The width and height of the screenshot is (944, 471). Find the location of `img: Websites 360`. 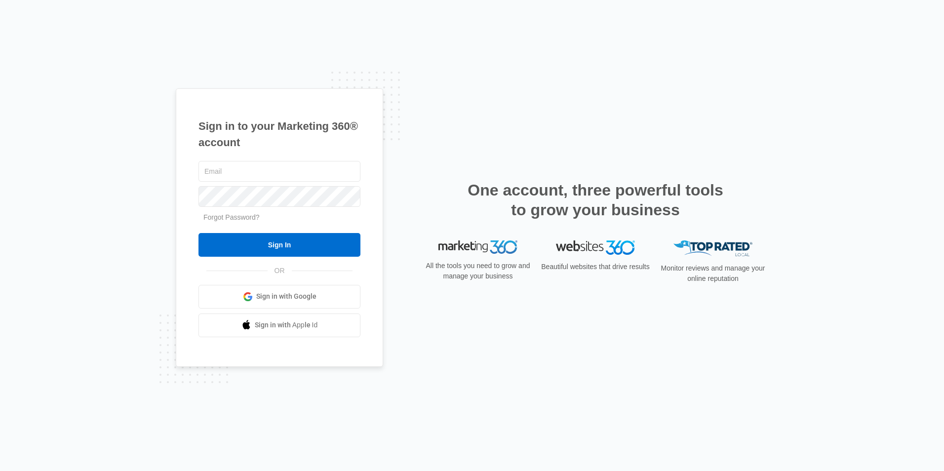

img: Websites 360 is located at coordinates (595, 247).